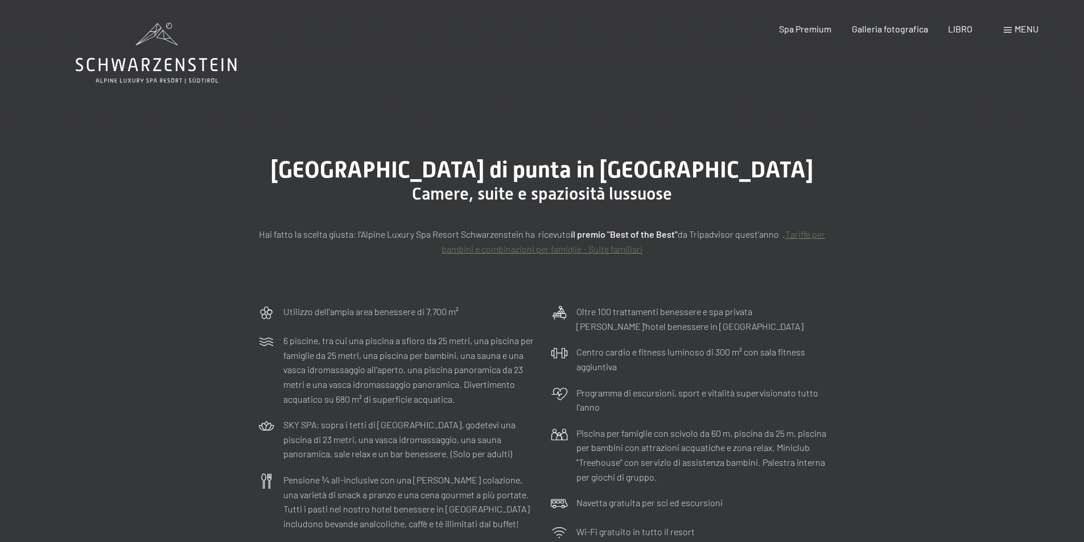  I want to click on font: Tariffe per bambini e combinazioni per famiglie - Suite familiari, so click(633, 241).